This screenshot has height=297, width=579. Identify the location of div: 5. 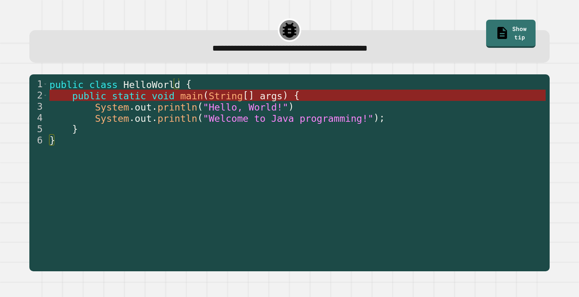
(39, 129).